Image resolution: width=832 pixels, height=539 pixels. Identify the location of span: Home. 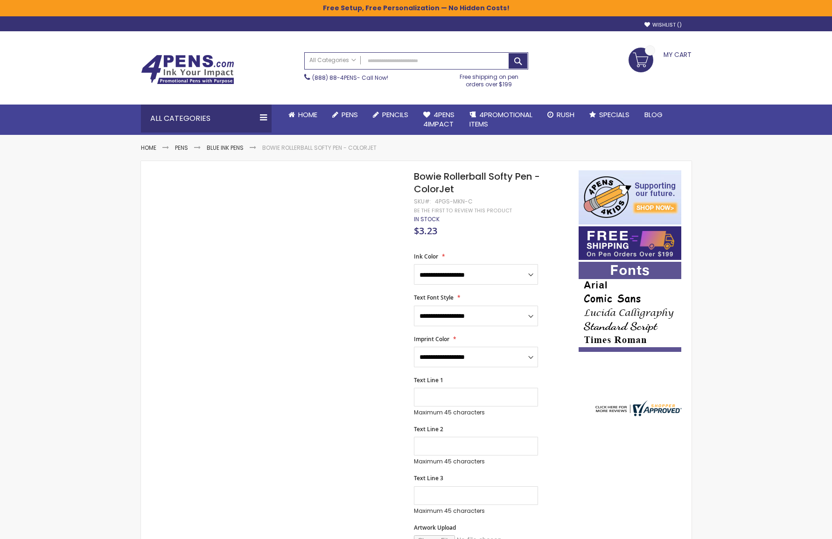
(308, 114).